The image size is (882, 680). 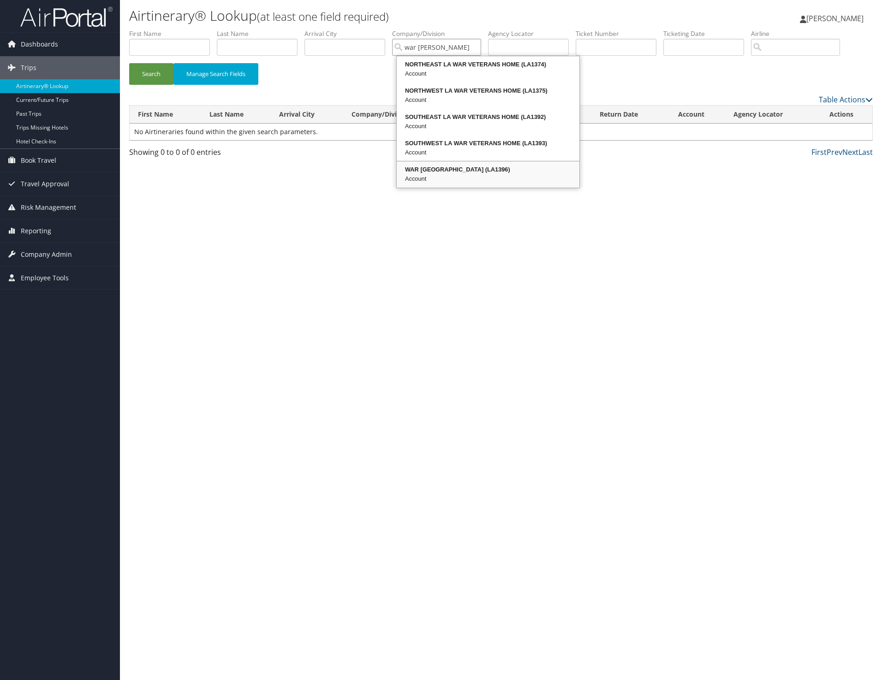 What do you see at coordinates (501, 132) in the screenshot?
I see `td: No Airtineraries found within the given search parameters.` at bounding box center [501, 132].